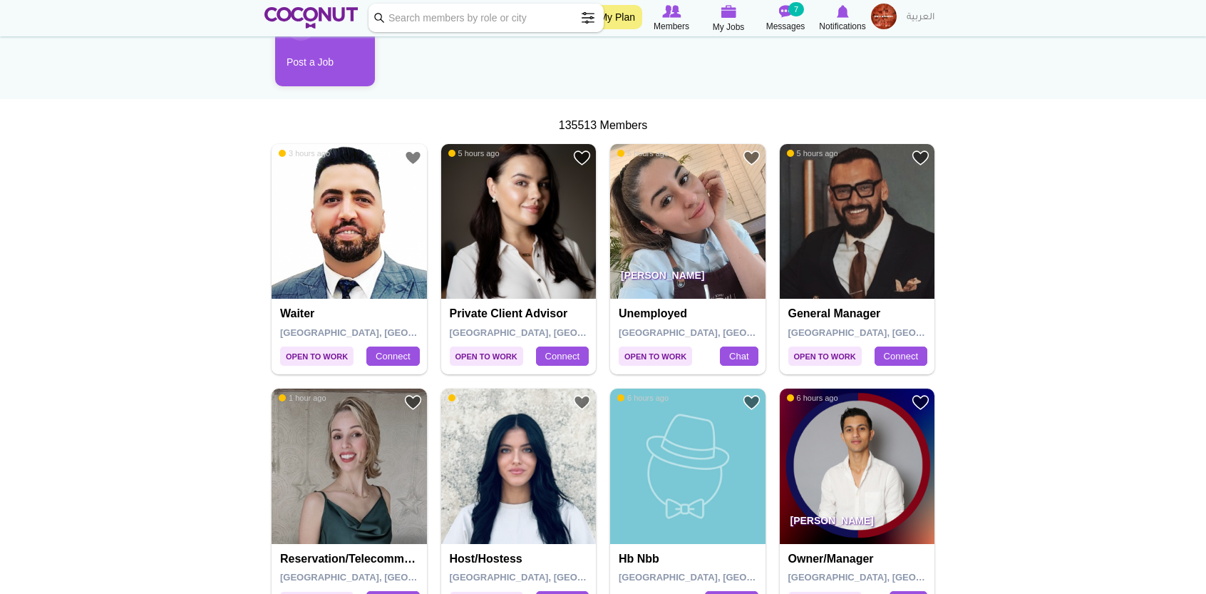 Image resolution: width=1206 pixels, height=594 pixels. I want to click on span: Notifications, so click(842, 26).